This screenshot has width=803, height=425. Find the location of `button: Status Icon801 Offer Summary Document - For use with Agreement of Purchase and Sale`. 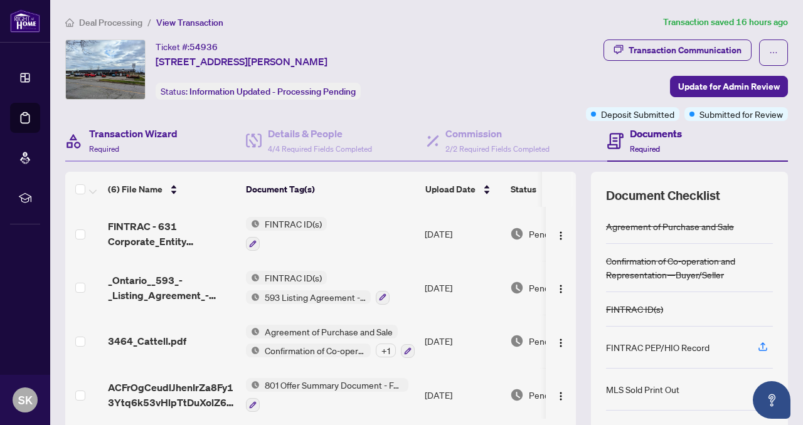

button: Status Icon801 Offer Summary Document - For use with Agreement of Purchase and Sale is located at coordinates (327, 395).